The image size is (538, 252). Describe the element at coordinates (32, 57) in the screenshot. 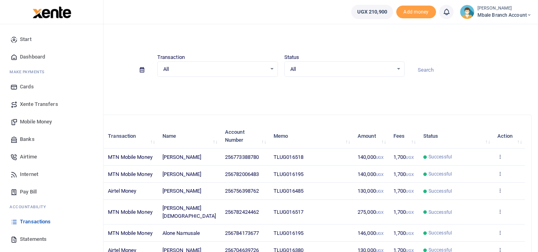

I see `span: Dashboard` at that location.